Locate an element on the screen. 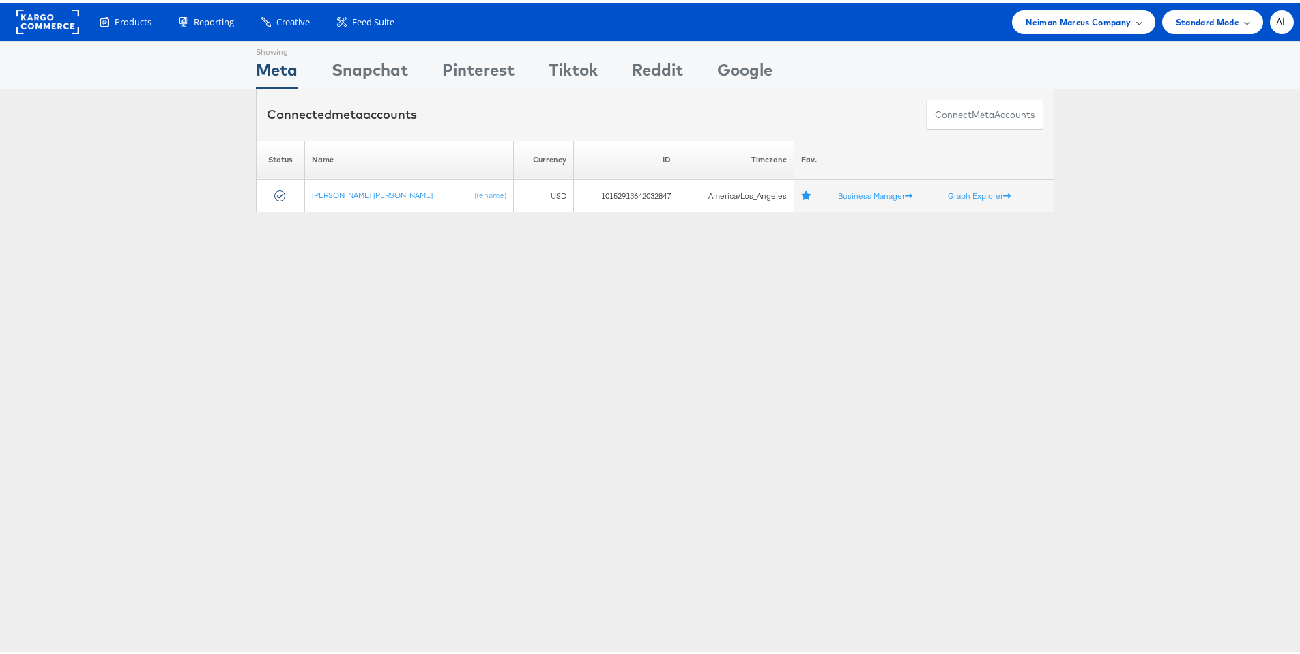  td: 10152913642032847 is located at coordinates (626, 193).